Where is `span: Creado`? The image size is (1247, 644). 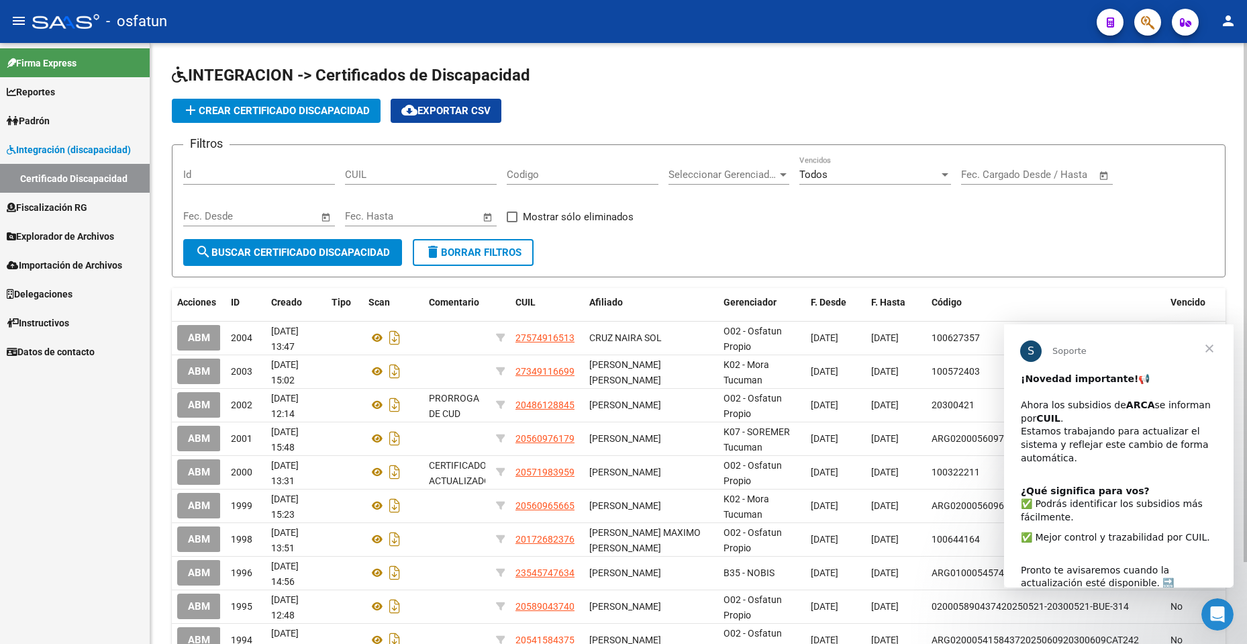
span: Creado is located at coordinates (287, 302).